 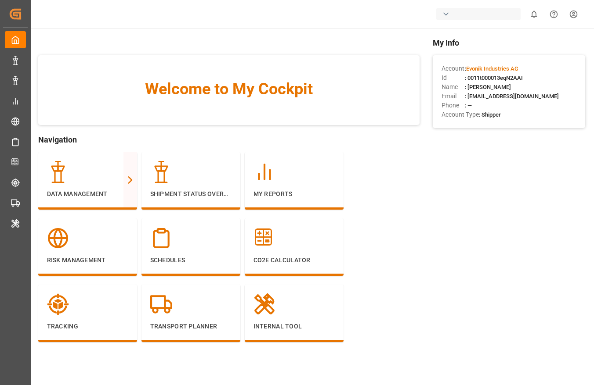 I want to click on span: Phone, so click(x=453, y=105).